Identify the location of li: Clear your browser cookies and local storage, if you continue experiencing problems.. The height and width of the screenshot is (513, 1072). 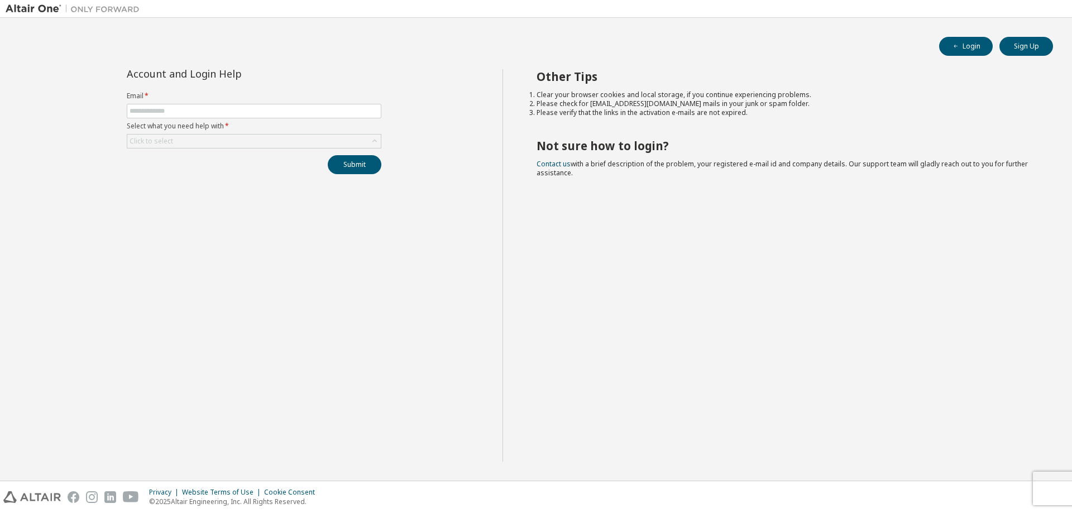
(785, 95).